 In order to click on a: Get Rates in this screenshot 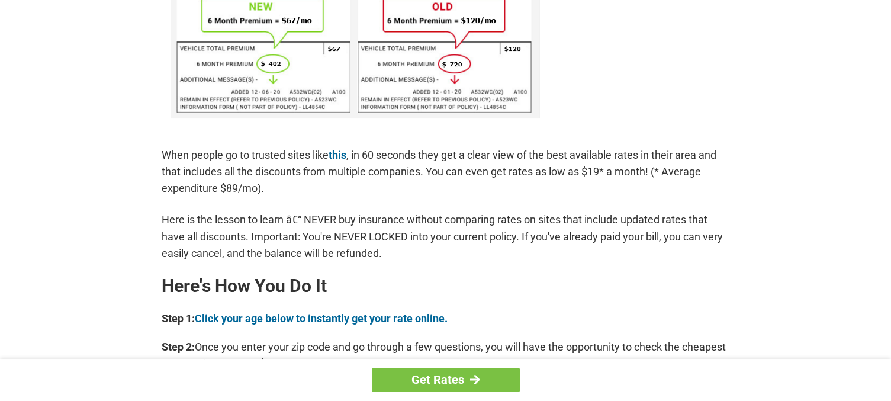, I will do `click(446, 380)`.